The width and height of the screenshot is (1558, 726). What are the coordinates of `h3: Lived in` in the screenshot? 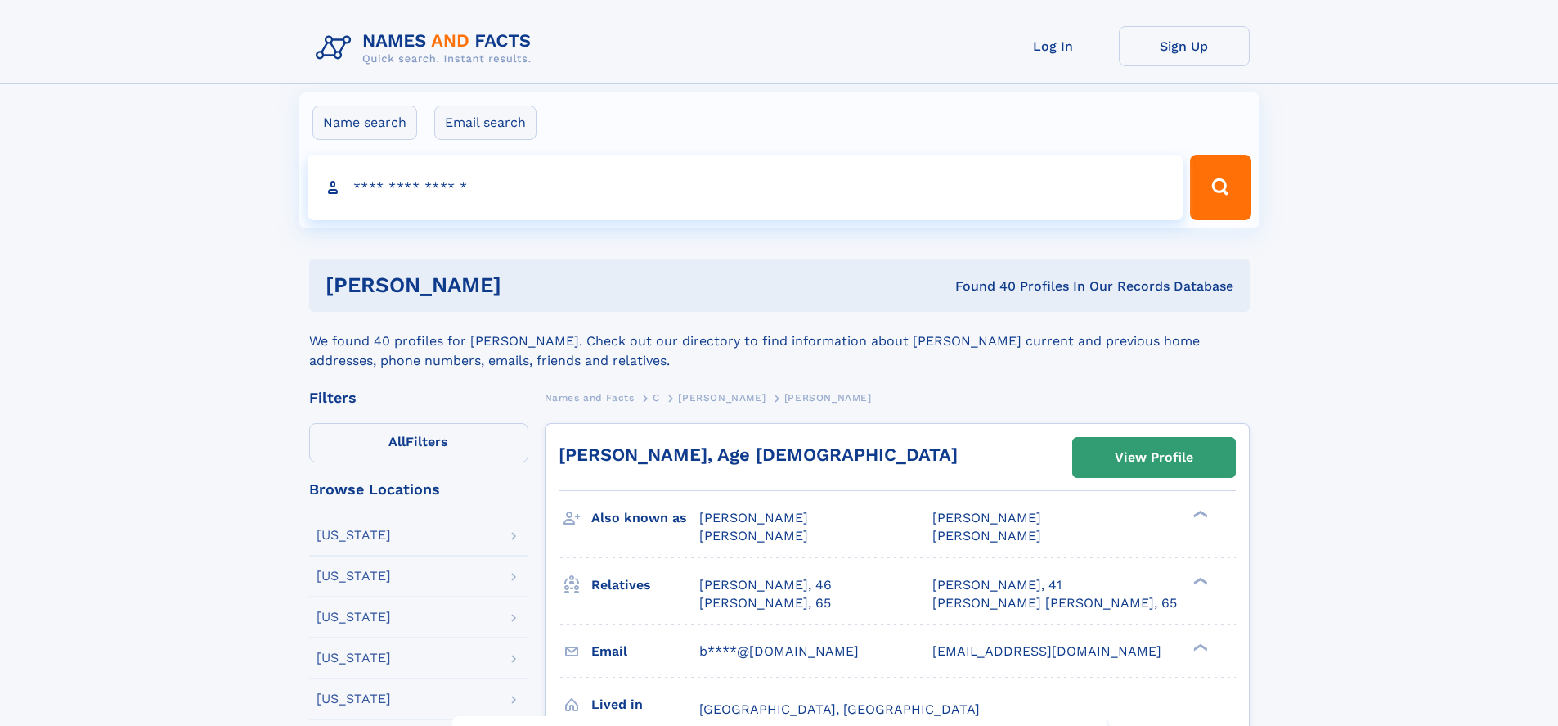 It's located at (645, 704).